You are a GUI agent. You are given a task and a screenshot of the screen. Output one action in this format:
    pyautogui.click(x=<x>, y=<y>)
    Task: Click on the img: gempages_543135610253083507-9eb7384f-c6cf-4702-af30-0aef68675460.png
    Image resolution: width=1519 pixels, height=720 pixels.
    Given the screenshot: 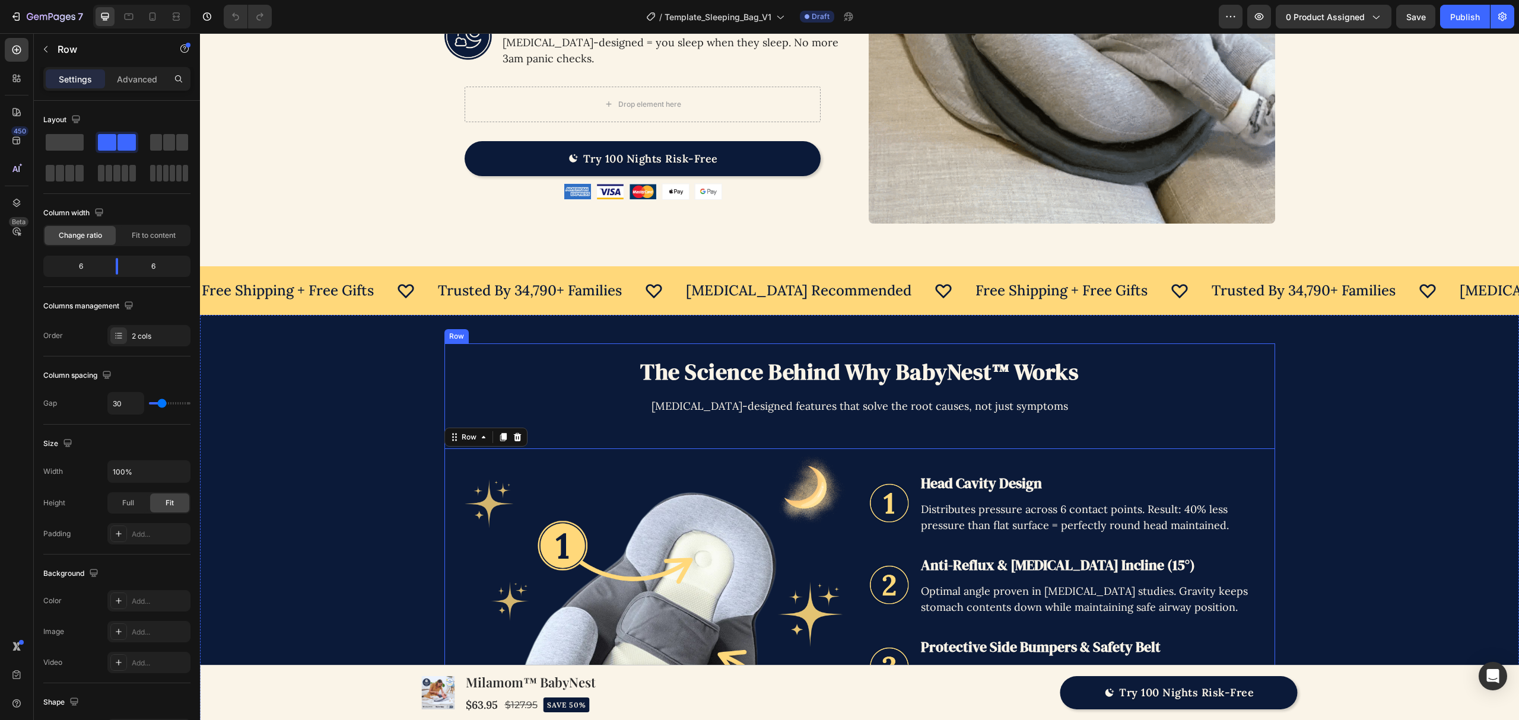 What is the action you would take?
    pyautogui.click(x=377, y=158)
    